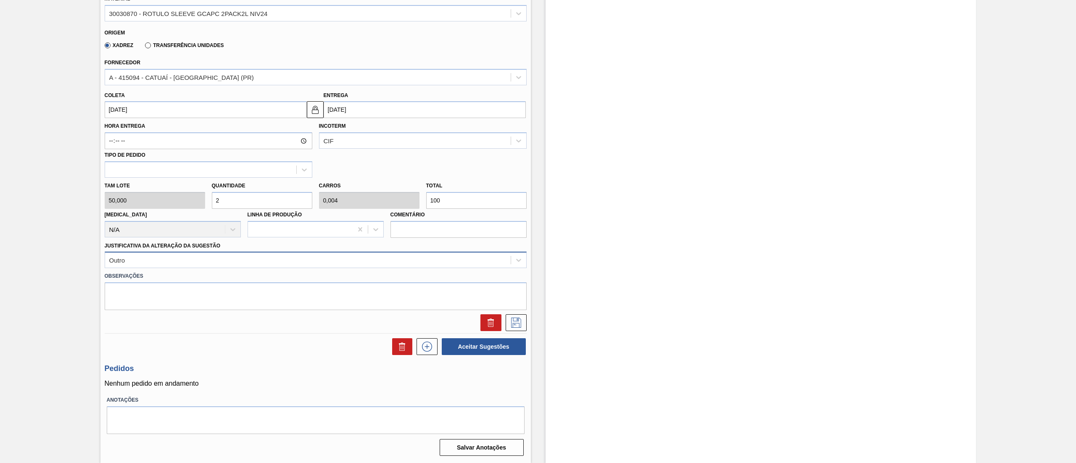 The height and width of the screenshot is (463, 1076). I want to click on label: Xadrez, so click(119, 45).